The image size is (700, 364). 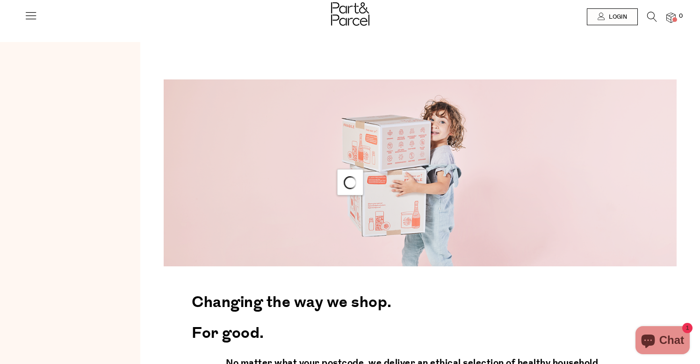 I want to click on span: Login, so click(x=617, y=17).